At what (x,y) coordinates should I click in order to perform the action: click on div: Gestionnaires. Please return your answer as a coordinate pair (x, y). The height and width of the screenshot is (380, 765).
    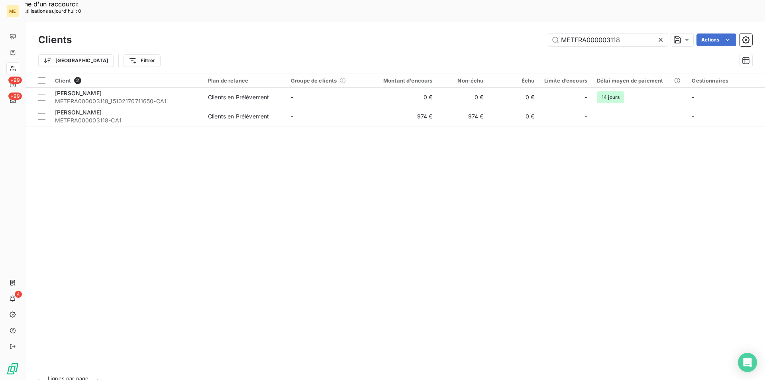
    Looking at the image, I should click on (728, 80).